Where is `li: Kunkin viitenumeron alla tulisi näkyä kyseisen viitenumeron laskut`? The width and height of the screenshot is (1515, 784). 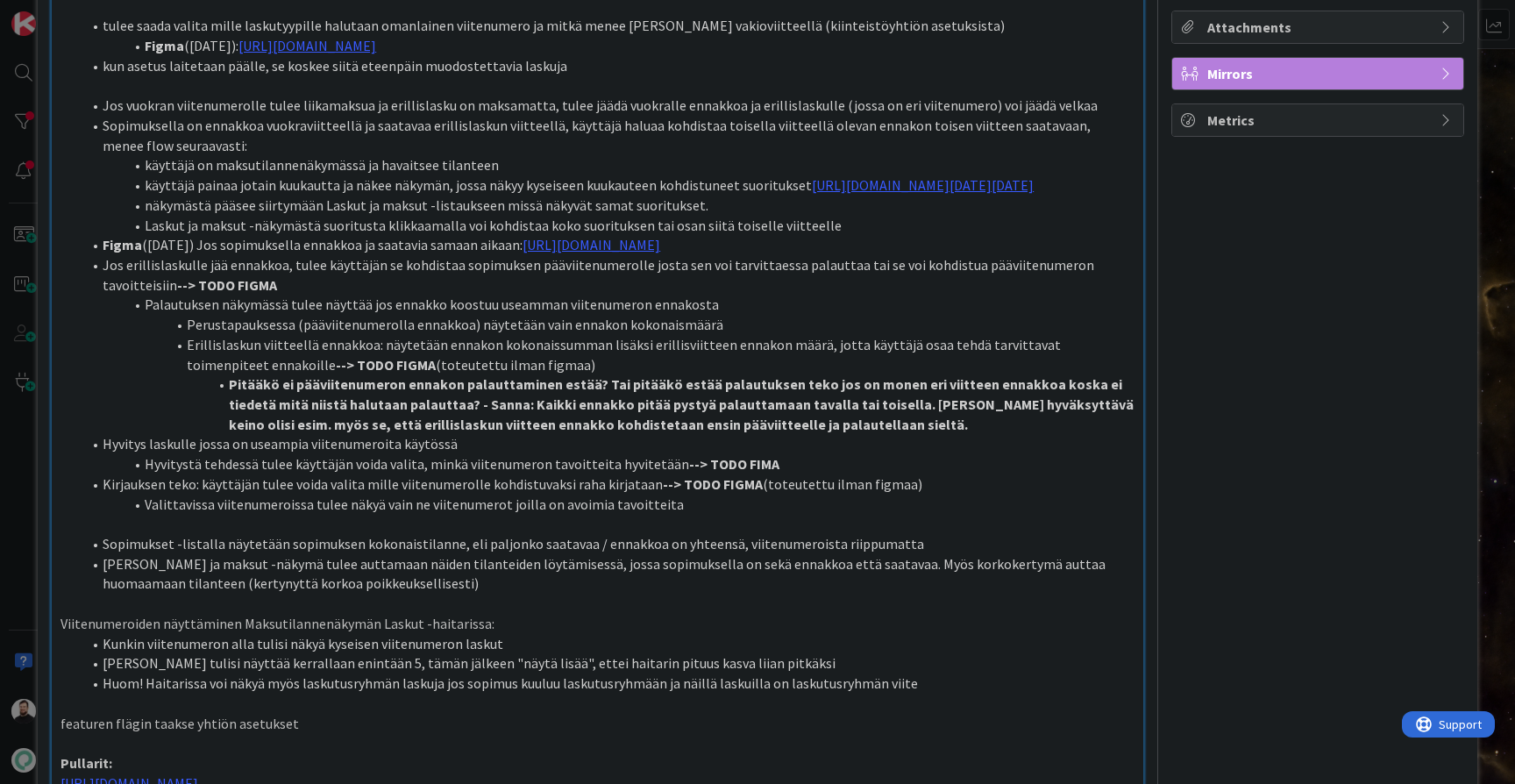 li: Kunkin viitenumeron alla tulisi näkyä kyseisen viitenumeron laskut is located at coordinates (607, 644).